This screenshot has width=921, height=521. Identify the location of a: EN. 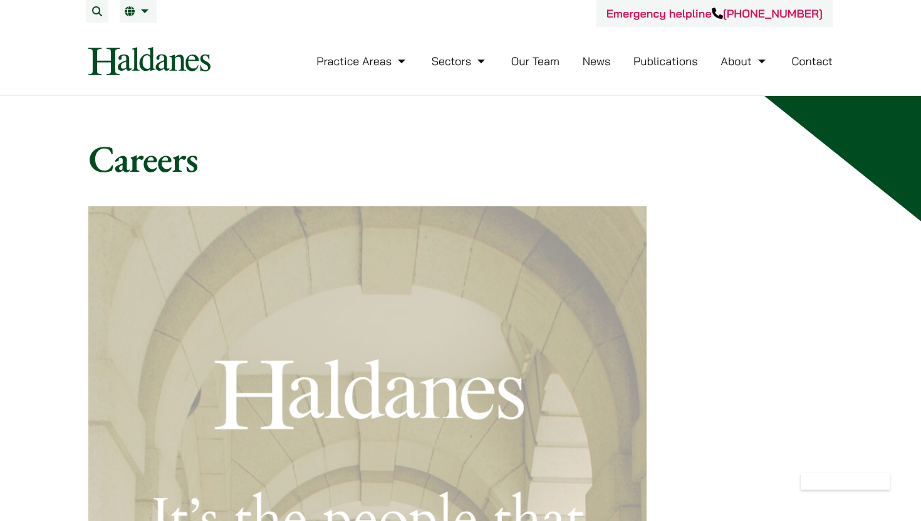
(138, 11).